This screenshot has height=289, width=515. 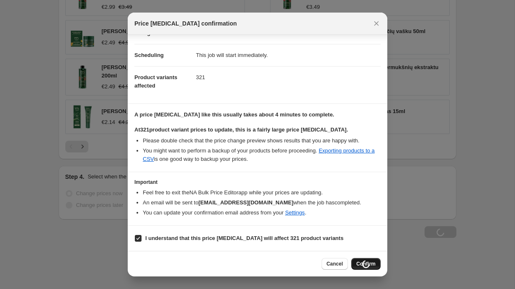 I want to click on button: Cancel, so click(x=334, y=264).